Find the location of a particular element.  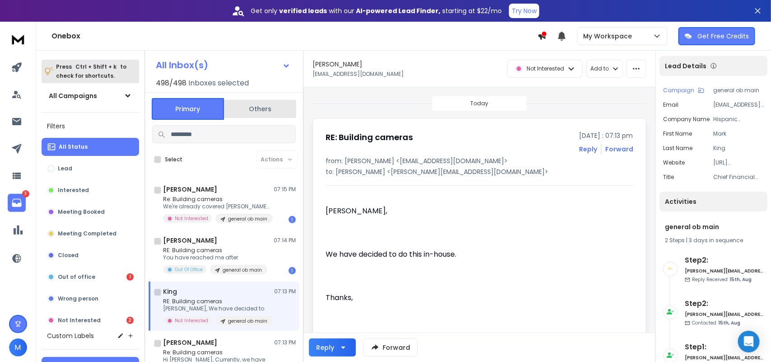

p: Out of office is located at coordinates (76, 277).